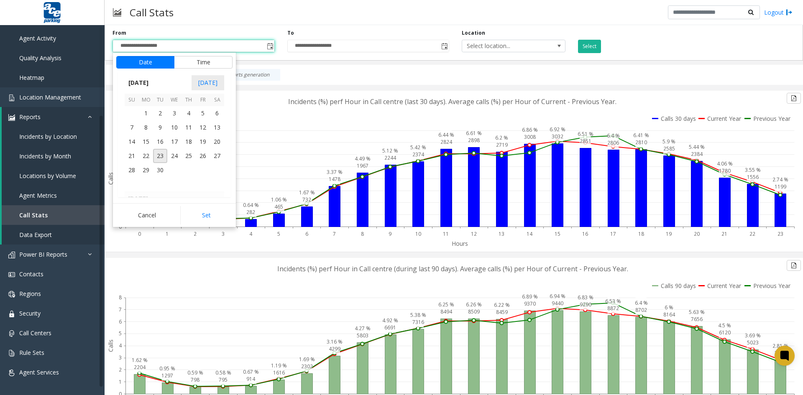 Image resolution: width=803 pixels, height=395 pixels. I want to click on td: Monday, September 1, 2025, so click(146, 113).